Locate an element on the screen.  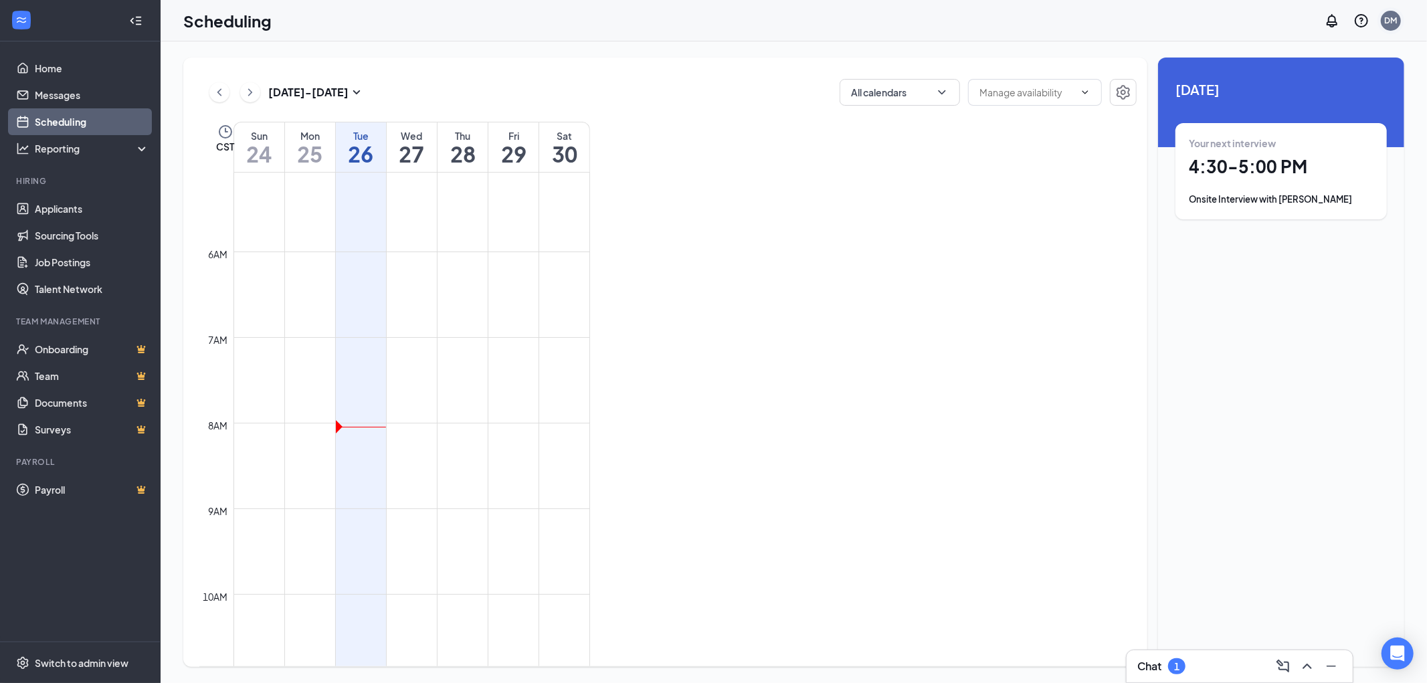
a: August 28, 2025 is located at coordinates (462, 147).